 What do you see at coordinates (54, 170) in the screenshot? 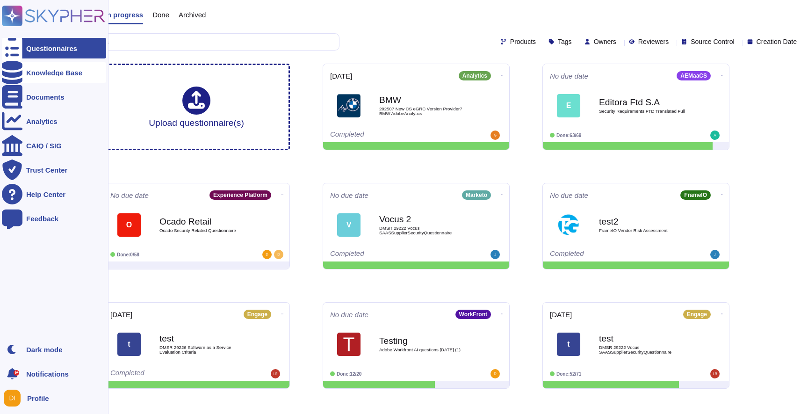
I see `a: Trust Center` at bounding box center [54, 170].